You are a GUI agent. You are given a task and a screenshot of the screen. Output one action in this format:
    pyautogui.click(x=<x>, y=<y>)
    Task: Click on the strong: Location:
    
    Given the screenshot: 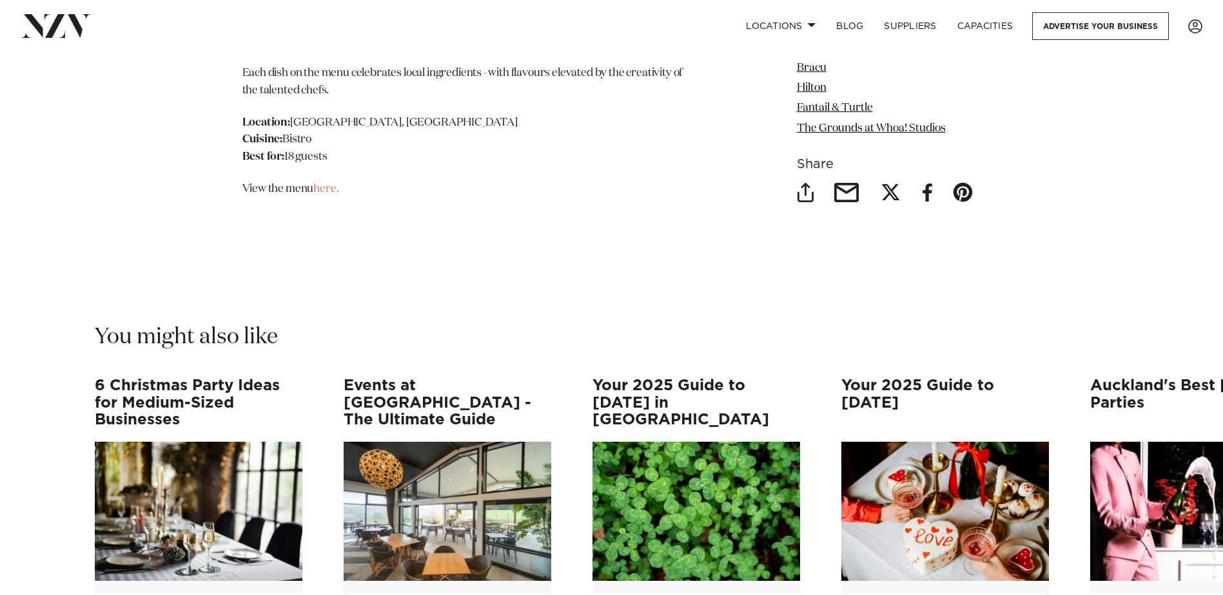 What is the action you would take?
    pyautogui.click(x=266, y=122)
    